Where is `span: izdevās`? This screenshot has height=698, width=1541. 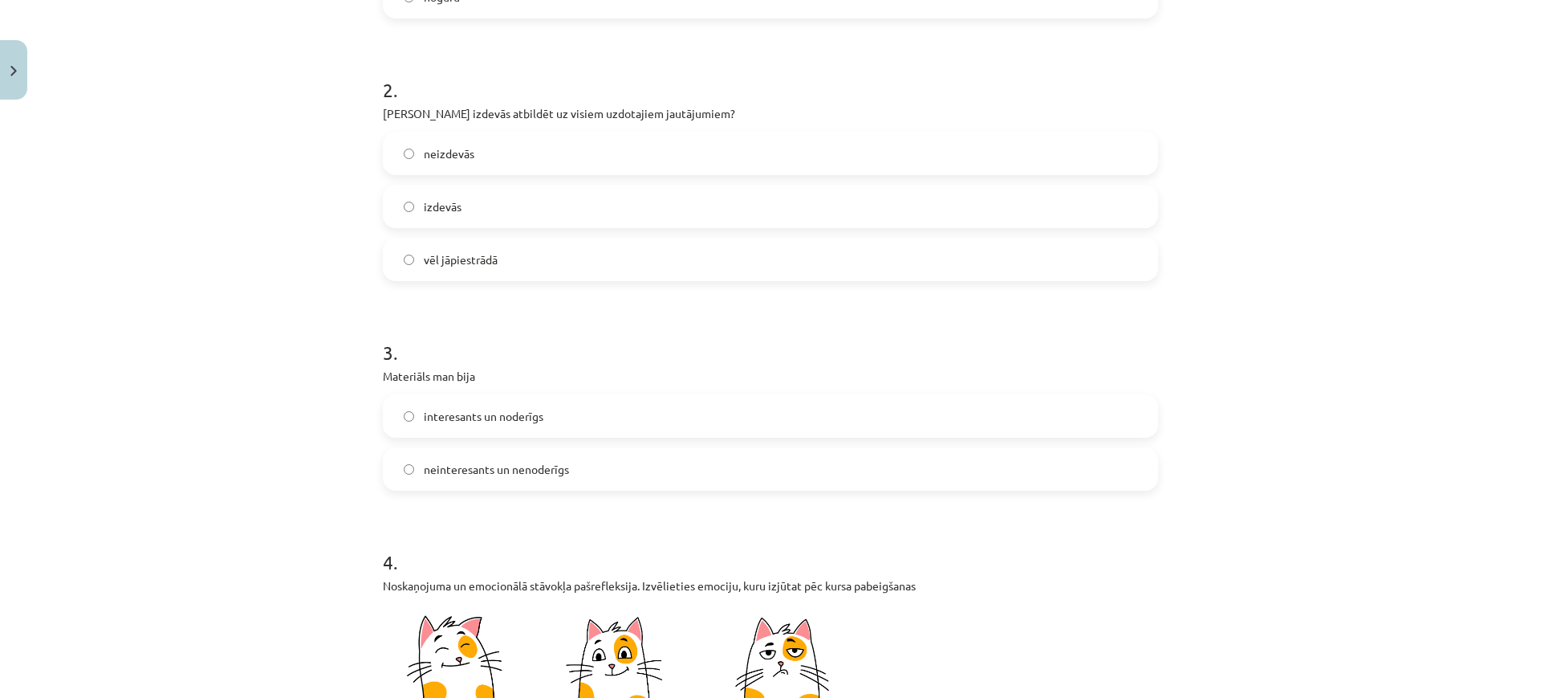
span: izdevās is located at coordinates (442, 206).